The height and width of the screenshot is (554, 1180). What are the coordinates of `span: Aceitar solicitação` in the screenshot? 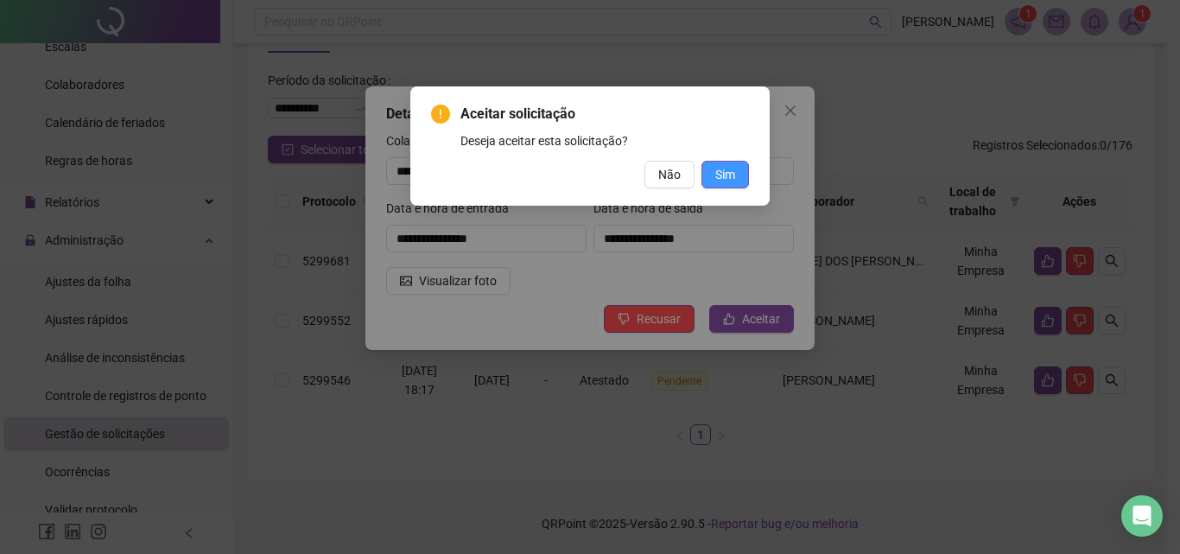 It's located at (605, 114).